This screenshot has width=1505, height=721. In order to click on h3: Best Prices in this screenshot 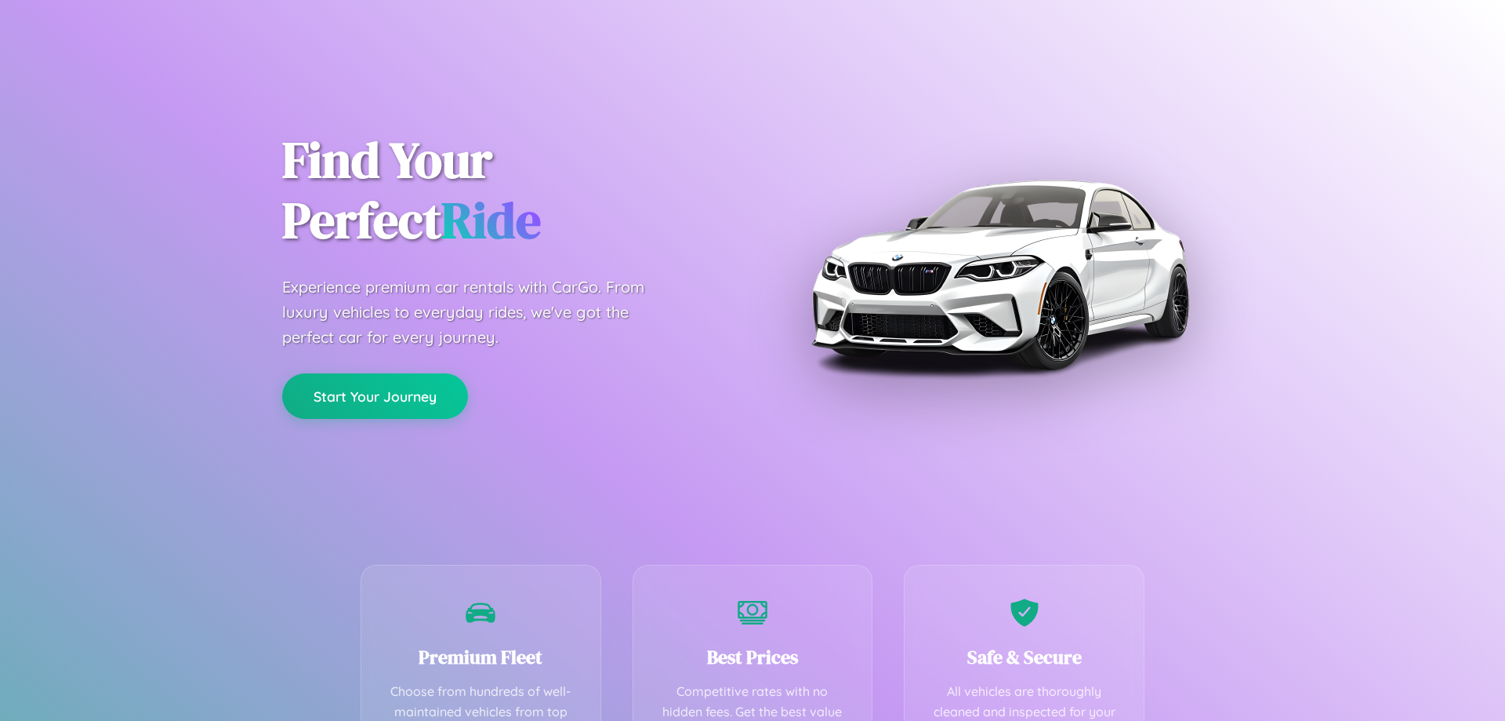, I will do `click(753, 656)`.